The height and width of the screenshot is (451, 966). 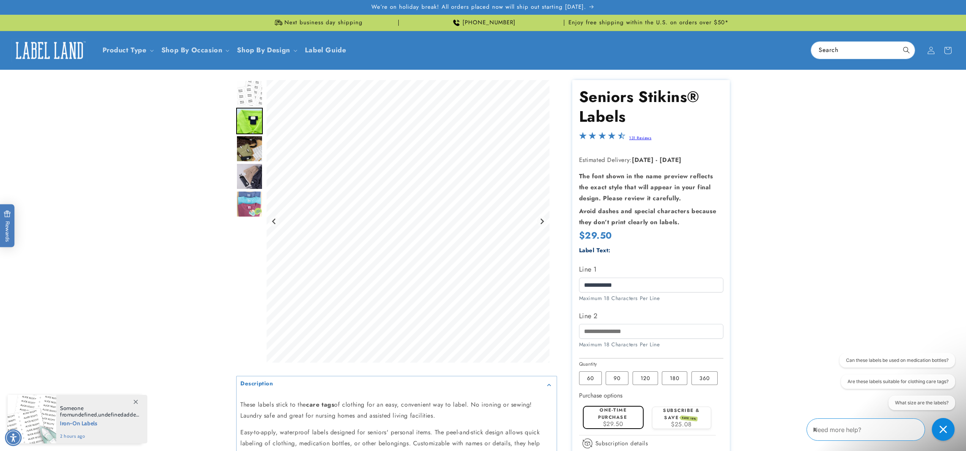 I want to click on strong: Avoid dashes and special characters because they don’t print clearly on labels., so click(x=648, y=217).